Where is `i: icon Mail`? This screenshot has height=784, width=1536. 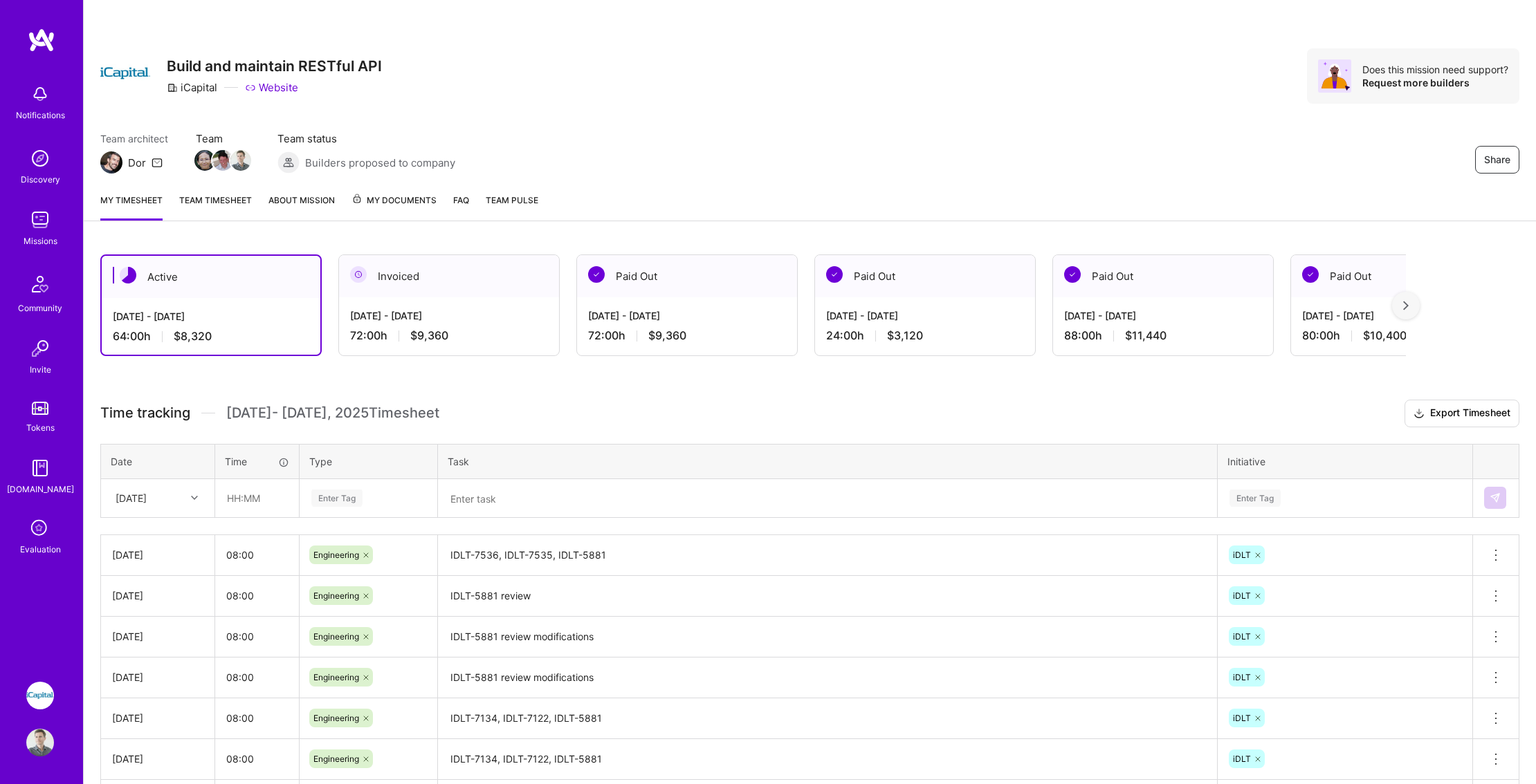 i: icon Mail is located at coordinates (157, 163).